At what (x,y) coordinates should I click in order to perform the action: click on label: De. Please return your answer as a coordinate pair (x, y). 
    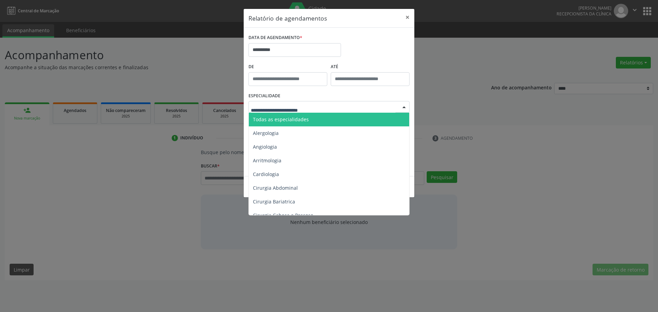
    Looking at the image, I should click on (288, 67).